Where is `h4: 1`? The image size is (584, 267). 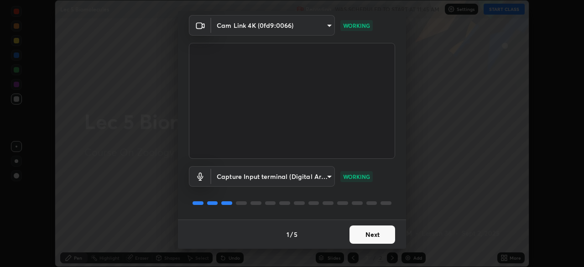 h4: 1 is located at coordinates (288, 234).